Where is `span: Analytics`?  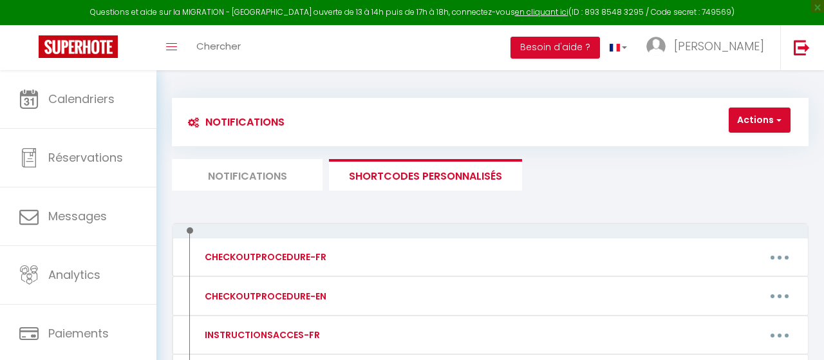 span: Analytics is located at coordinates (74, 274).